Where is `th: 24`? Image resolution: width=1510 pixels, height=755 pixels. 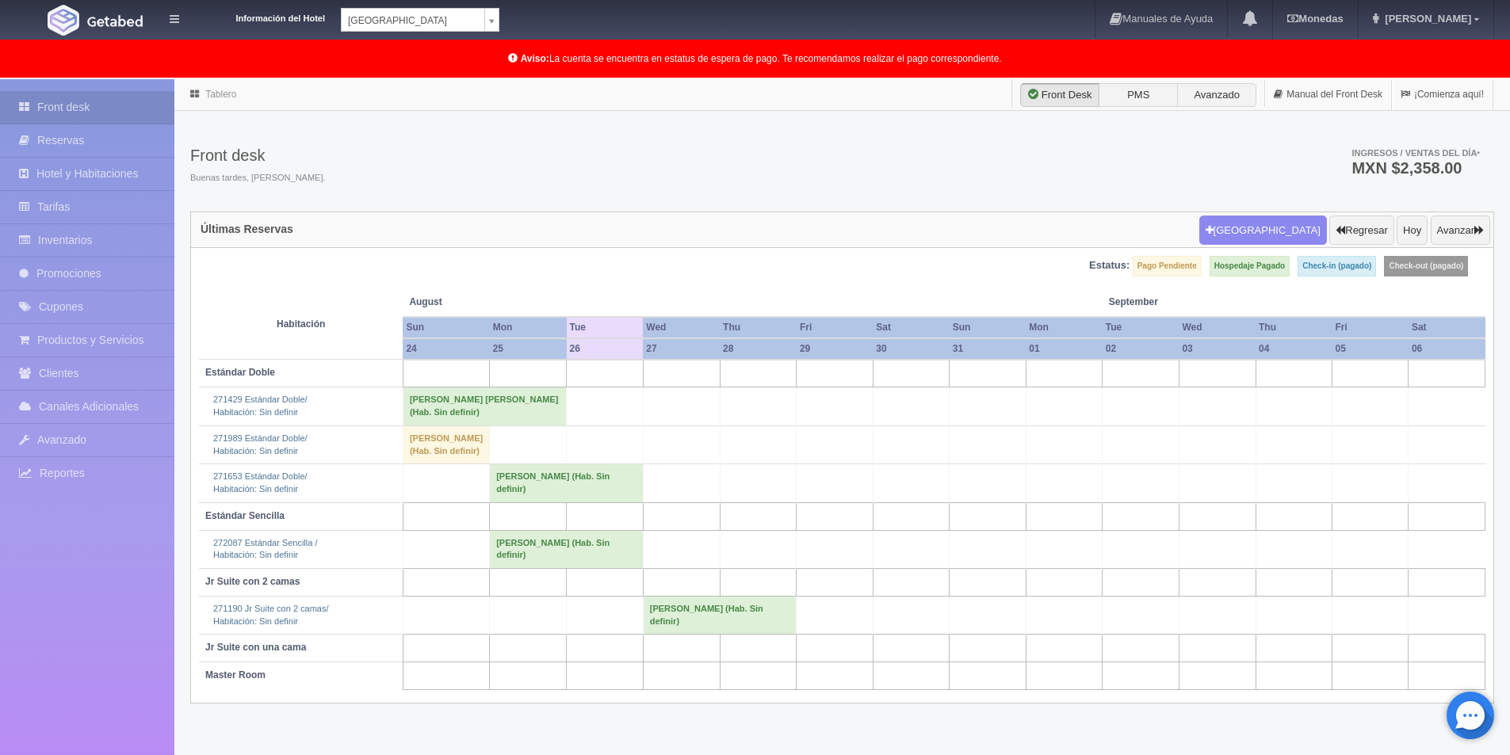
th: 24 is located at coordinates (445, 349).